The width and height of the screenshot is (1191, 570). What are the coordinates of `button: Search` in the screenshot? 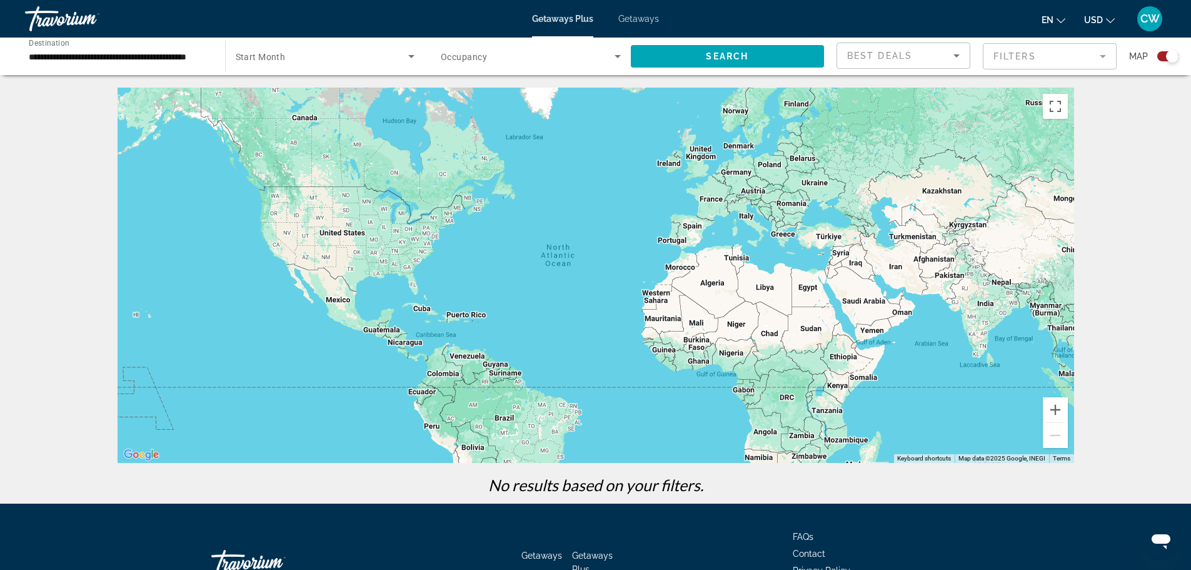 It's located at (728, 56).